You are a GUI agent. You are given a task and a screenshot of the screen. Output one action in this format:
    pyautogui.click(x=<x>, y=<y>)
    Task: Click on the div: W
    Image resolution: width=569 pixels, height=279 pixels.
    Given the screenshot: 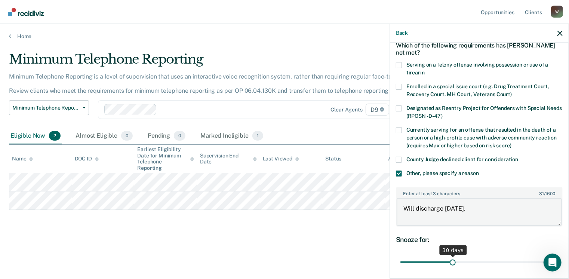 What is the action you would take?
    pyautogui.click(x=557, y=12)
    